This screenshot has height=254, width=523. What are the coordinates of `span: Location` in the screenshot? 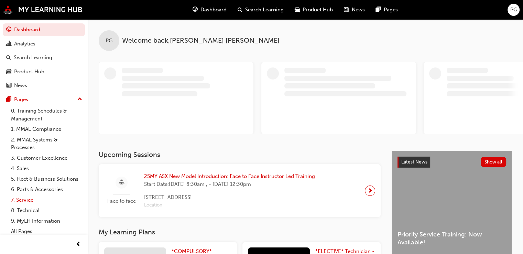 It's located at (229, 205).